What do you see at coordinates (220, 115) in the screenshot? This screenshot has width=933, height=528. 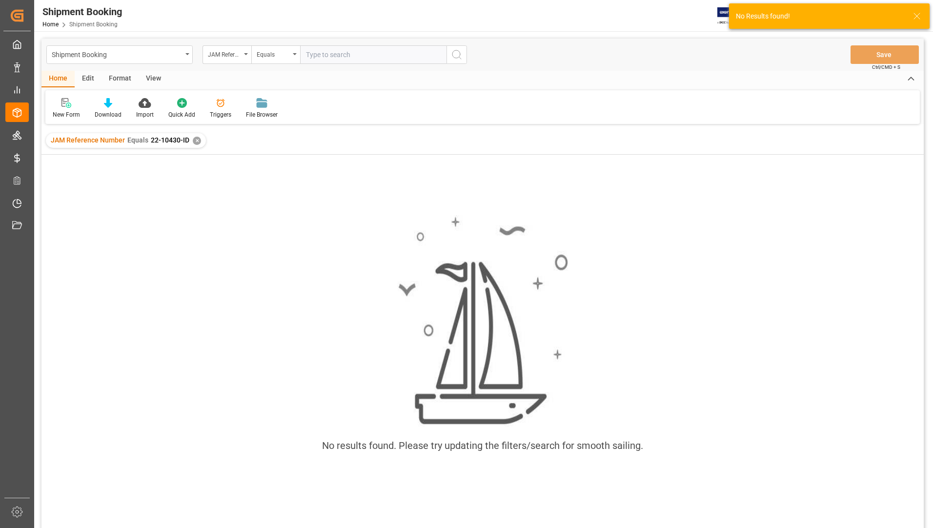 I see `div: Triggers` at bounding box center [220, 115].